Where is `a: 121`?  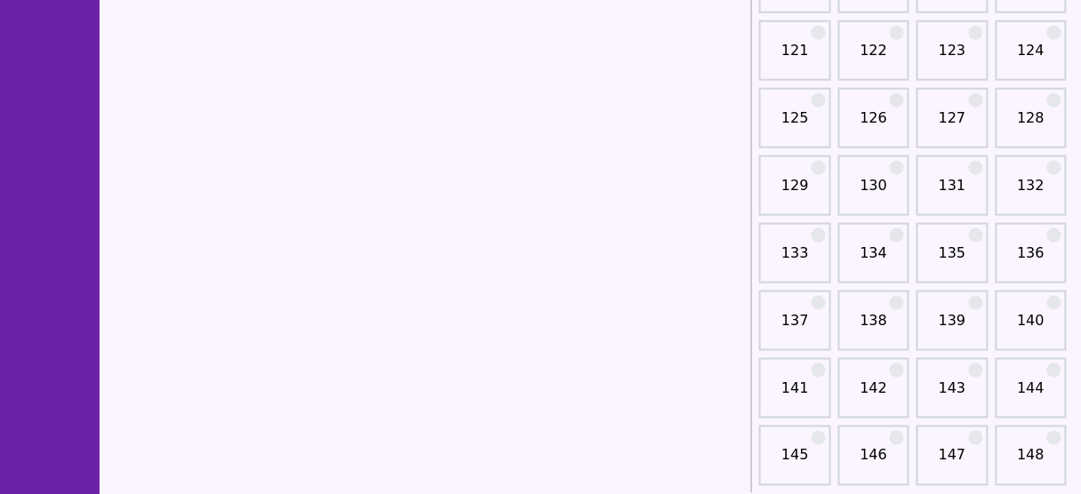 a: 121 is located at coordinates (795, 58).